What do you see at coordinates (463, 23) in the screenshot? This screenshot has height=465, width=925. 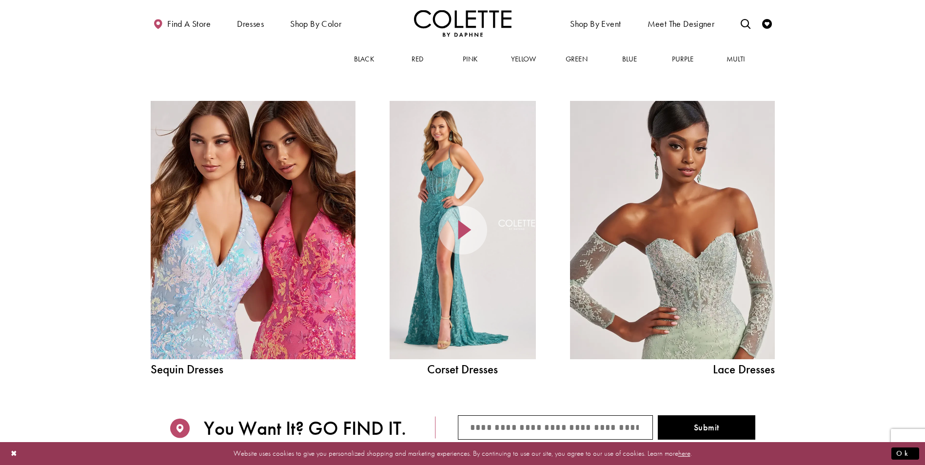 I see `img: Colette by Daphne` at bounding box center [463, 23].